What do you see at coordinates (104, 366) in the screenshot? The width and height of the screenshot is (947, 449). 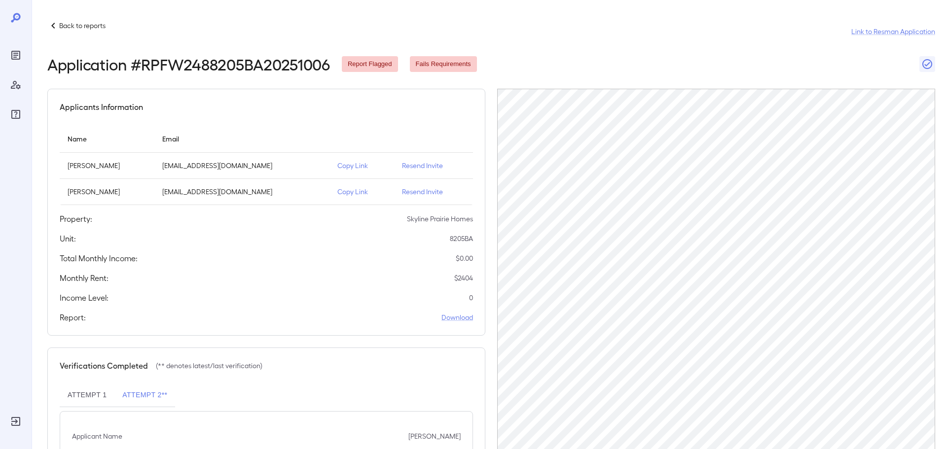 I see `h5: Verifications Completed` at bounding box center [104, 366].